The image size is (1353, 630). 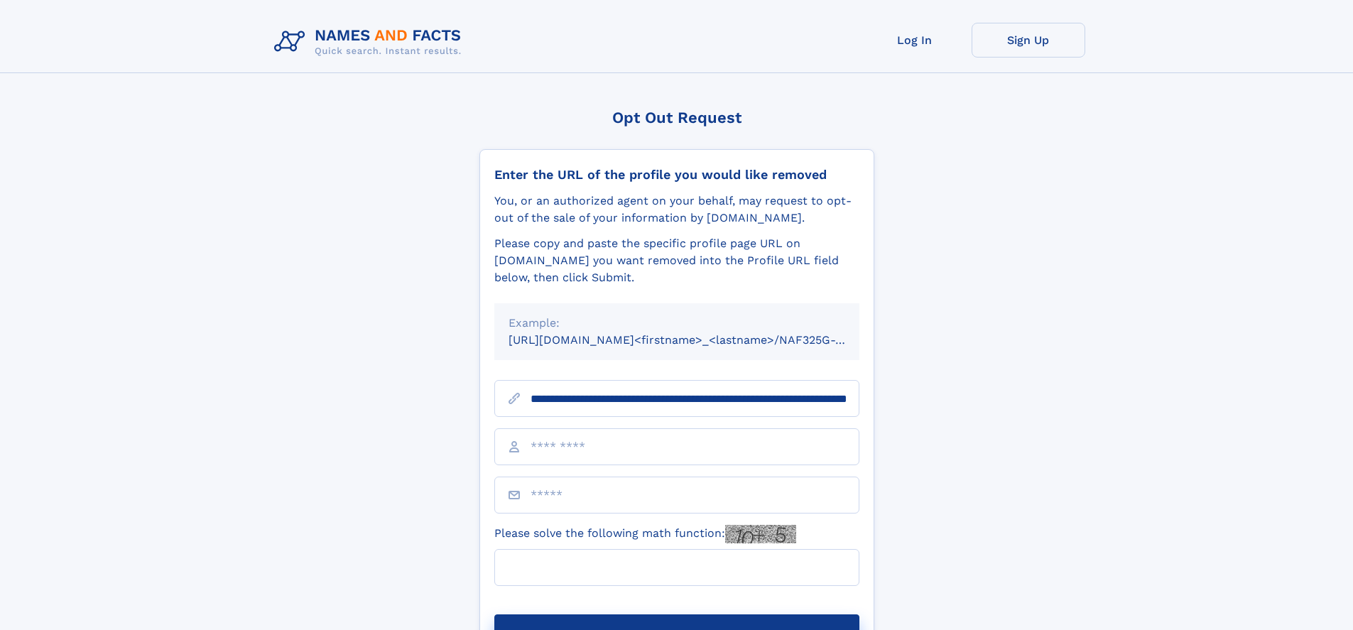 What do you see at coordinates (1028, 40) in the screenshot?
I see `a: Sign Up` at bounding box center [1028, 40].